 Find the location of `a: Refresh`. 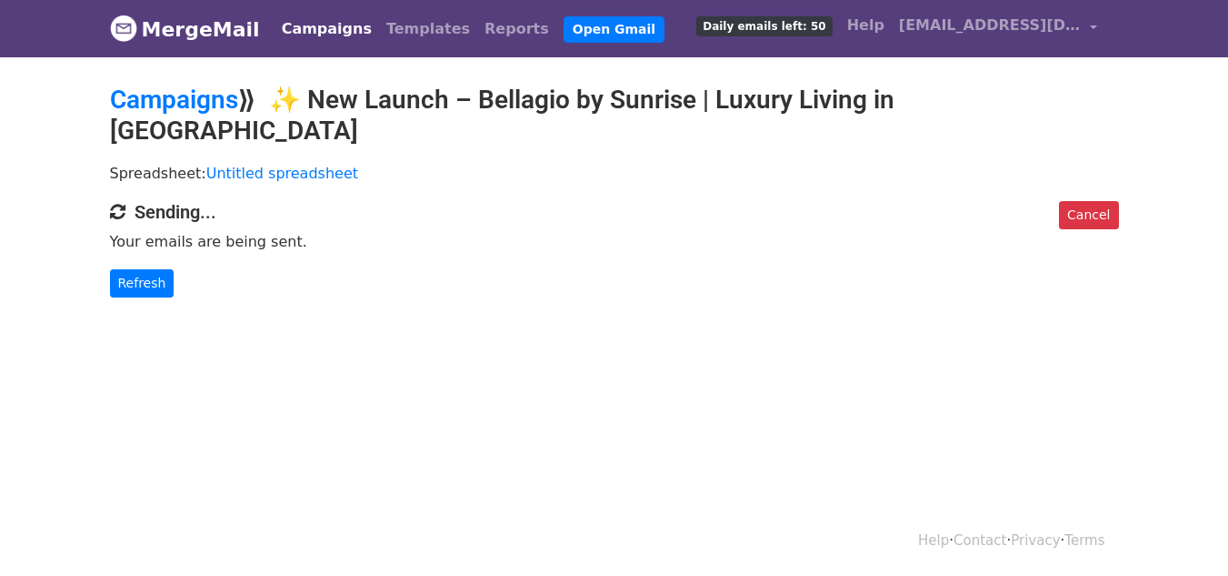

a: Refresh is located at coordinates (142, 283).